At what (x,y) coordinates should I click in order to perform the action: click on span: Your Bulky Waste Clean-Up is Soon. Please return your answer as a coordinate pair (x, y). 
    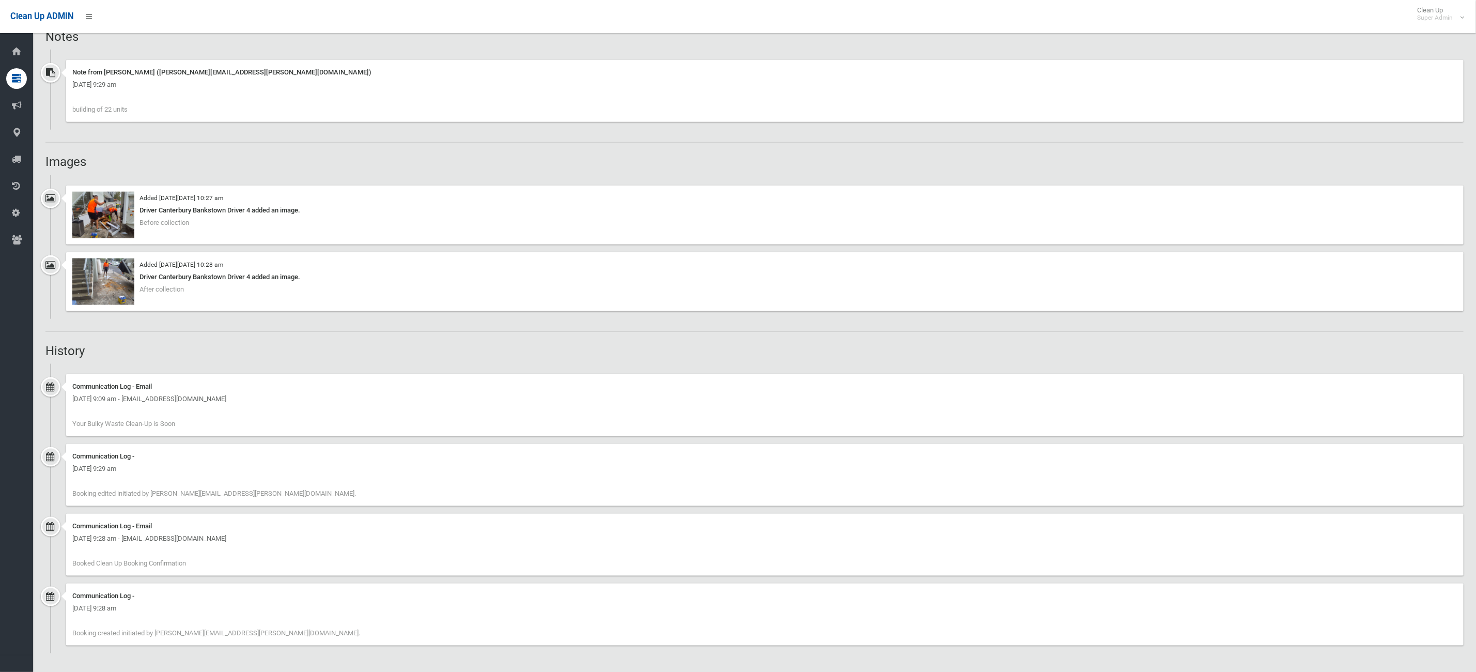
    Looking at the image, I should click on (124, 423).